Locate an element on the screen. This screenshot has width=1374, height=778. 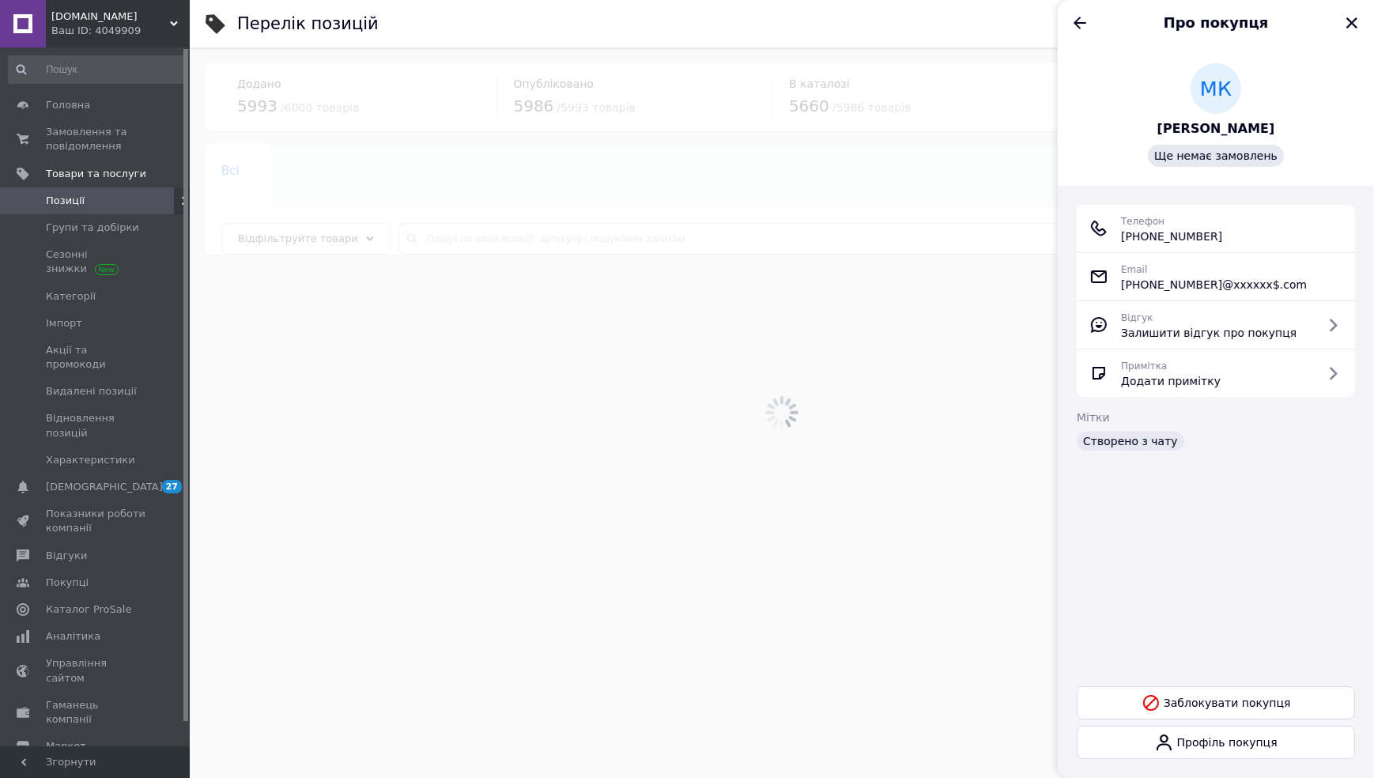
span: Відгуки is located at coordinates (66, 556).